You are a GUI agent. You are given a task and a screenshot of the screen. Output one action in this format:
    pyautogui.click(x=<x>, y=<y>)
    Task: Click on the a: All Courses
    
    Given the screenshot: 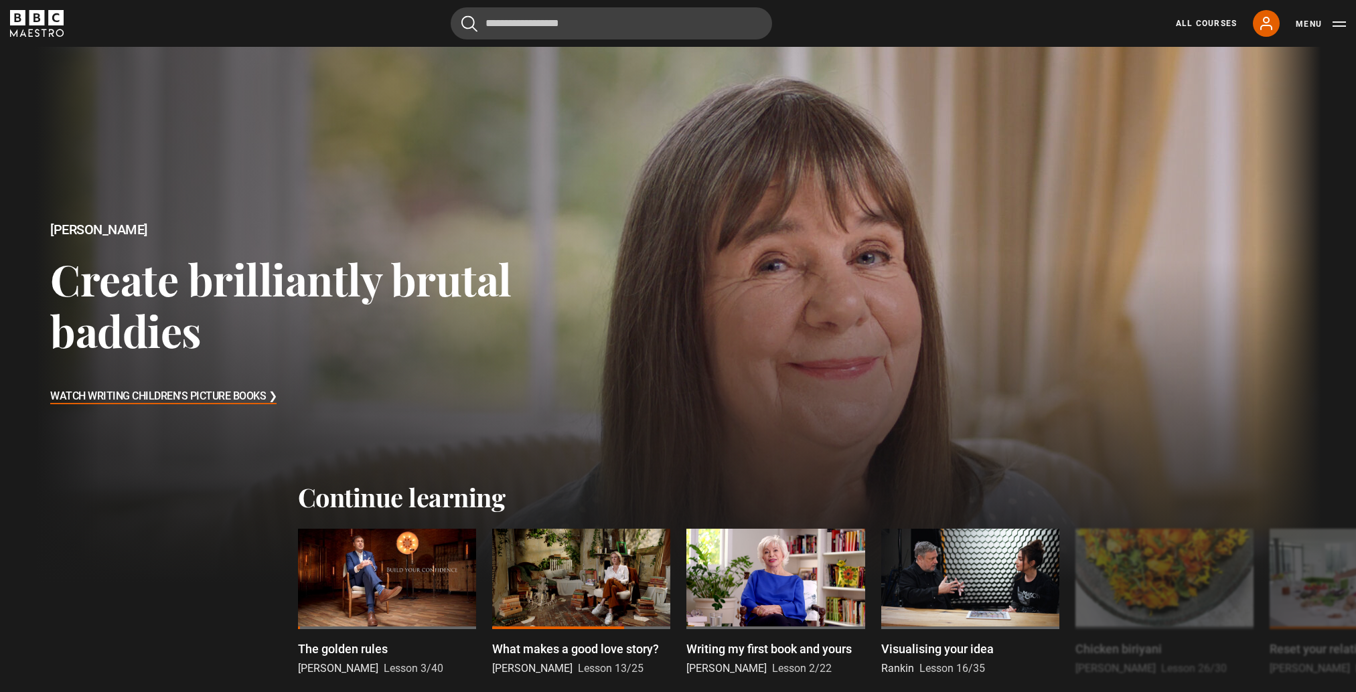 What is the action you would take?
    pyautogui.click(x=1206, y=23)
    